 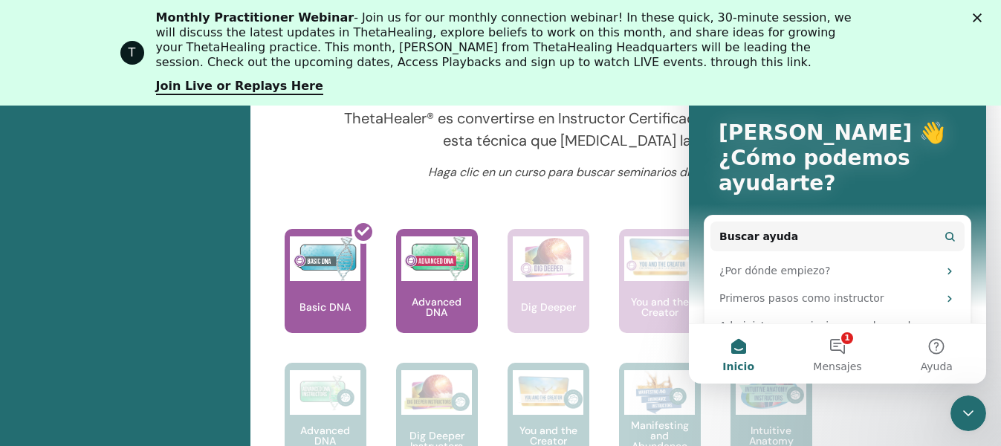 What do you see at coordinates (325, 259) in the screenshot?
I see `img: Basic DNA` at bounding box center [325, 259].